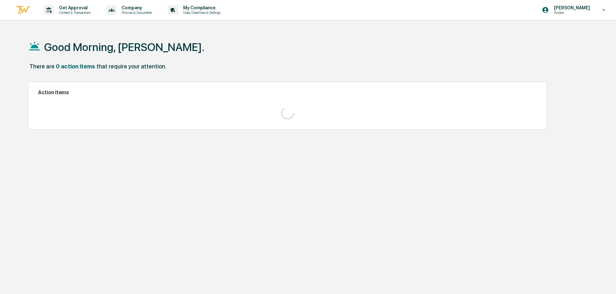  What do you see at coordinates (75, 66) in the screenshot?
I see `div: 0 action items` at bounding box center [75, 66].